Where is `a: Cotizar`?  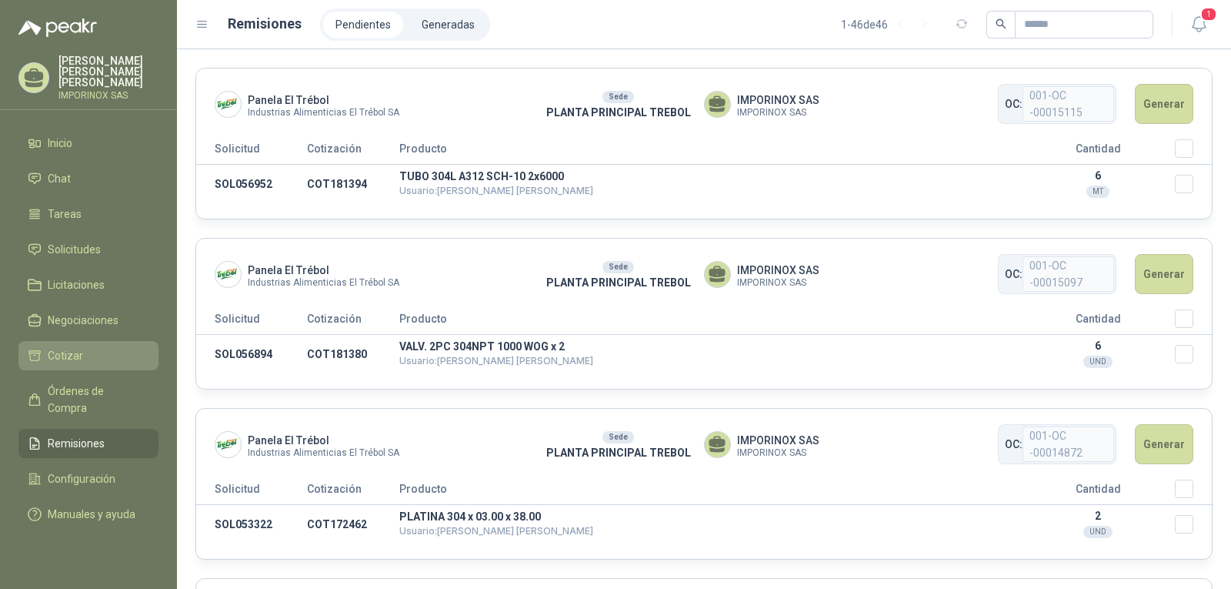 a: Cotizar is located at coordinates (89, 356).